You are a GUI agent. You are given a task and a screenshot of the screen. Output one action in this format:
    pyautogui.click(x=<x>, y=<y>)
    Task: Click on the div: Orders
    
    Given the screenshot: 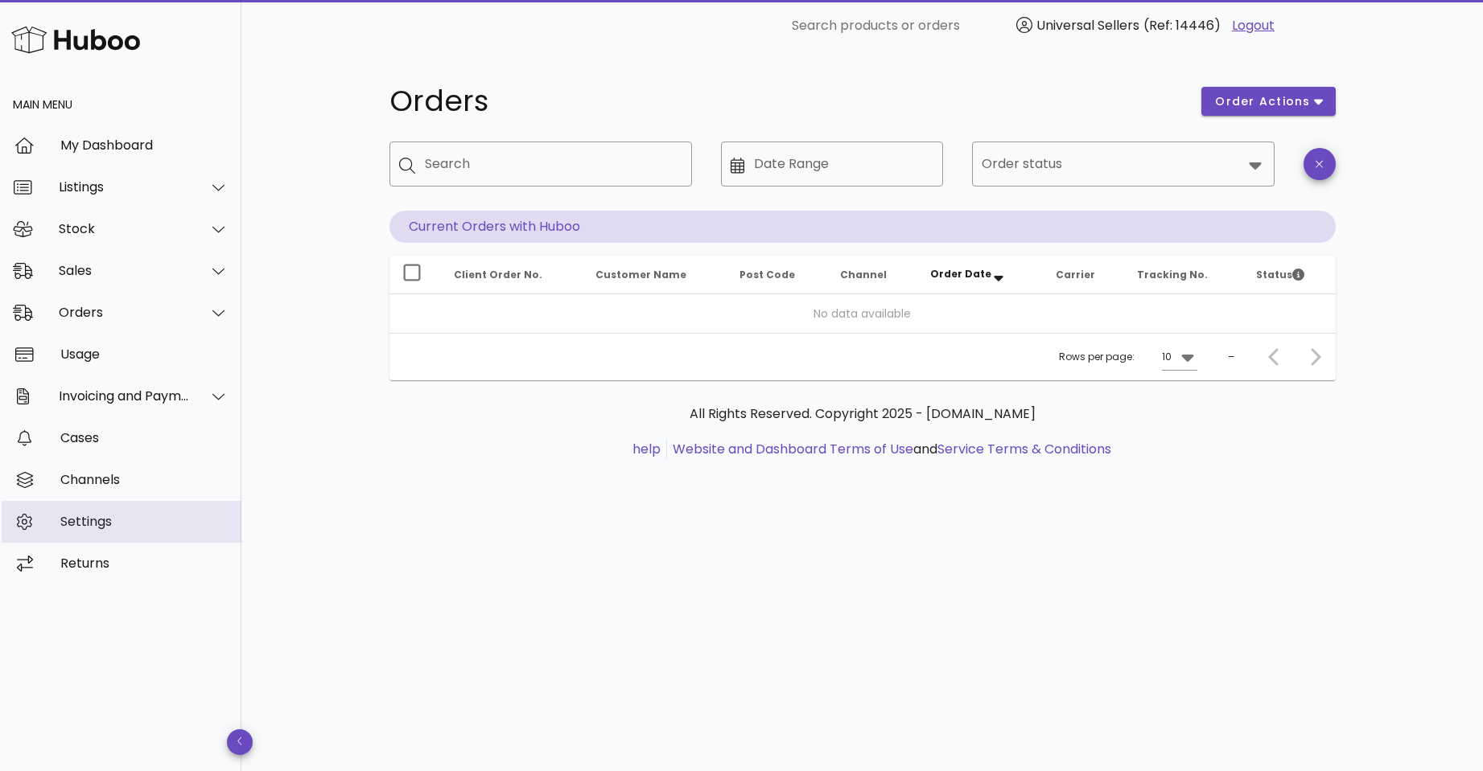 What is the action you would take?
    pyautogui.click(x=124, y=312)
    